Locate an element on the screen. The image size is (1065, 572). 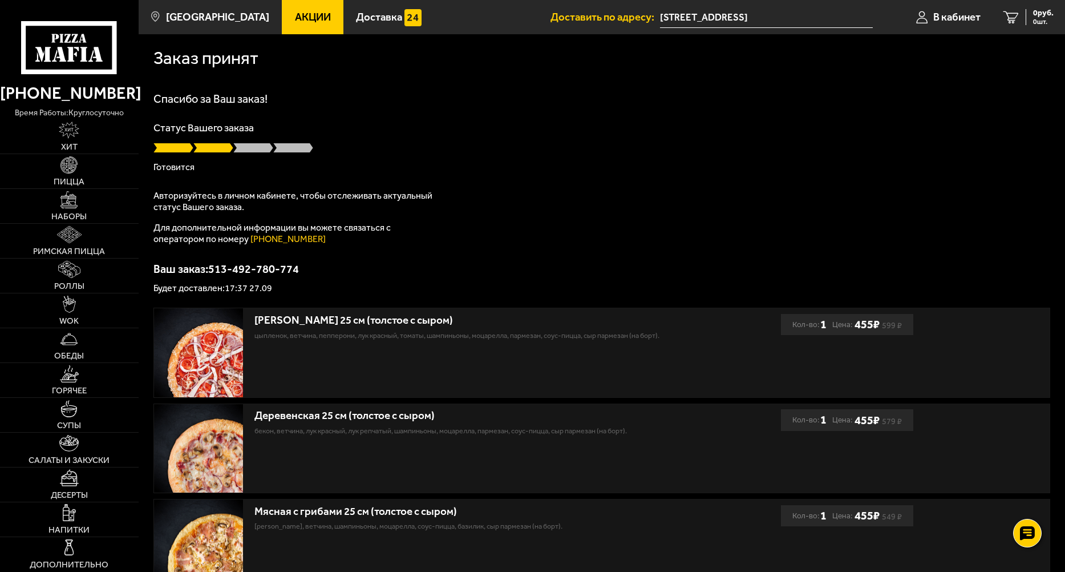
span: Напитки is located at coordinates (69, 529).